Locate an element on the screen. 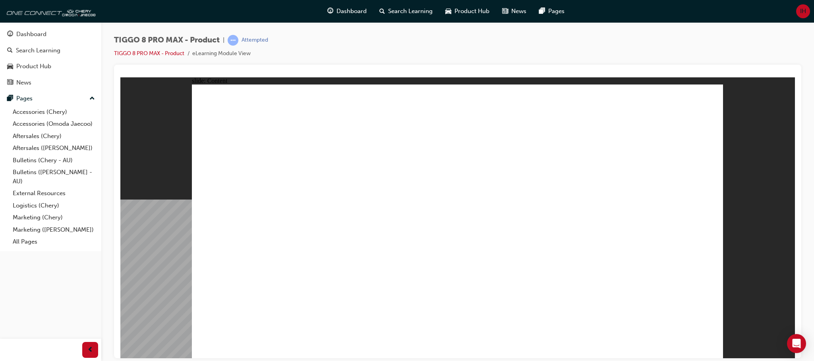  a: All Pages is located at coordinates (54, 242).